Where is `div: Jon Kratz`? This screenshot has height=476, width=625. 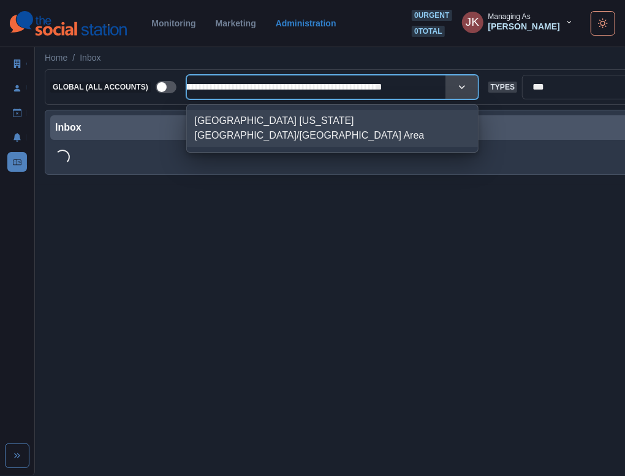
div: Jon Kratz is located at coordinates (473, 22).